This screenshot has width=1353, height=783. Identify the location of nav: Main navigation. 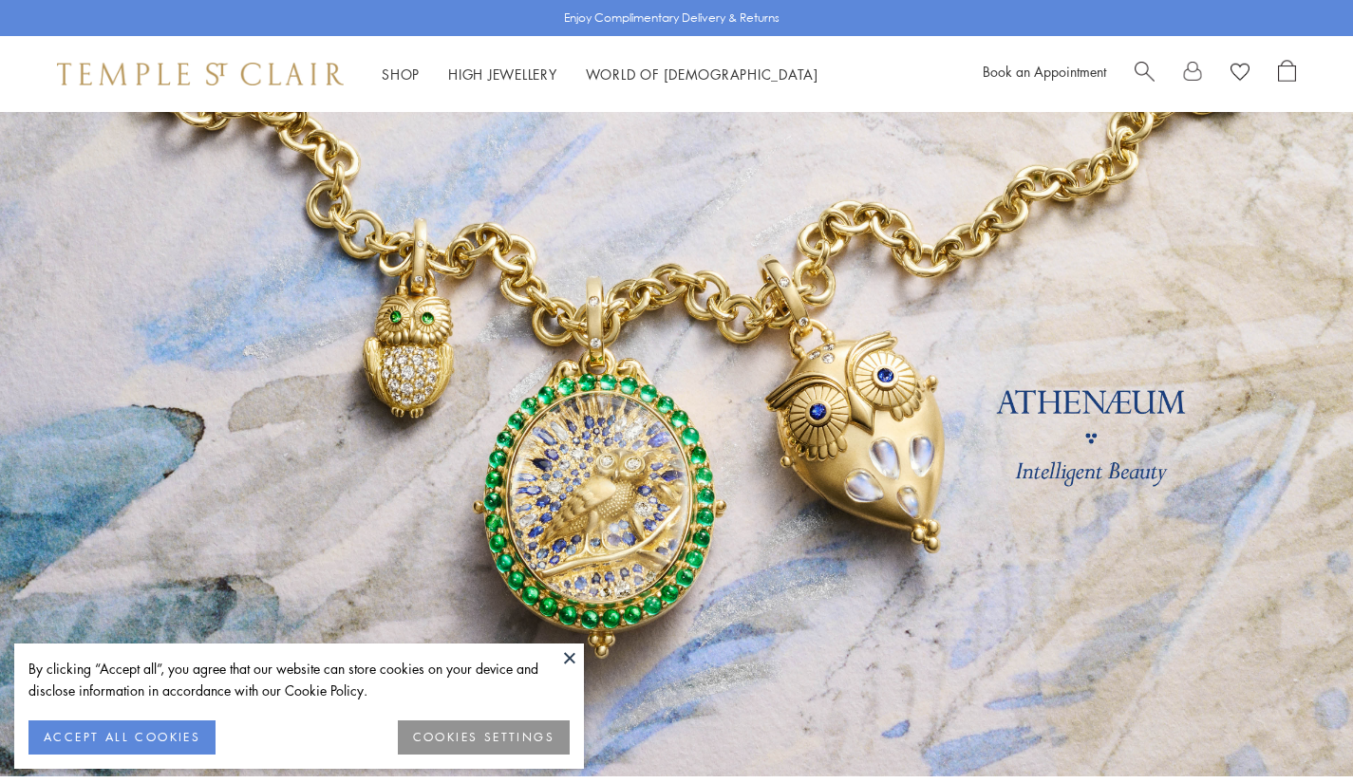
(600, 74).